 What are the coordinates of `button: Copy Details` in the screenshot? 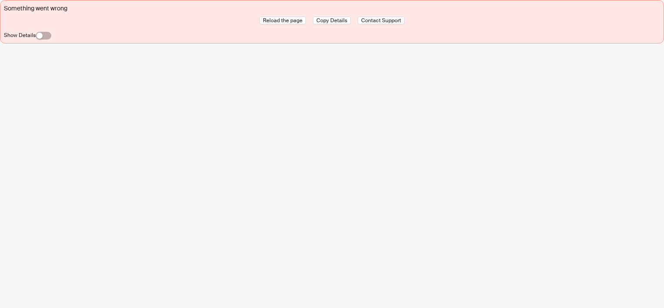 It's located at (332, 20).